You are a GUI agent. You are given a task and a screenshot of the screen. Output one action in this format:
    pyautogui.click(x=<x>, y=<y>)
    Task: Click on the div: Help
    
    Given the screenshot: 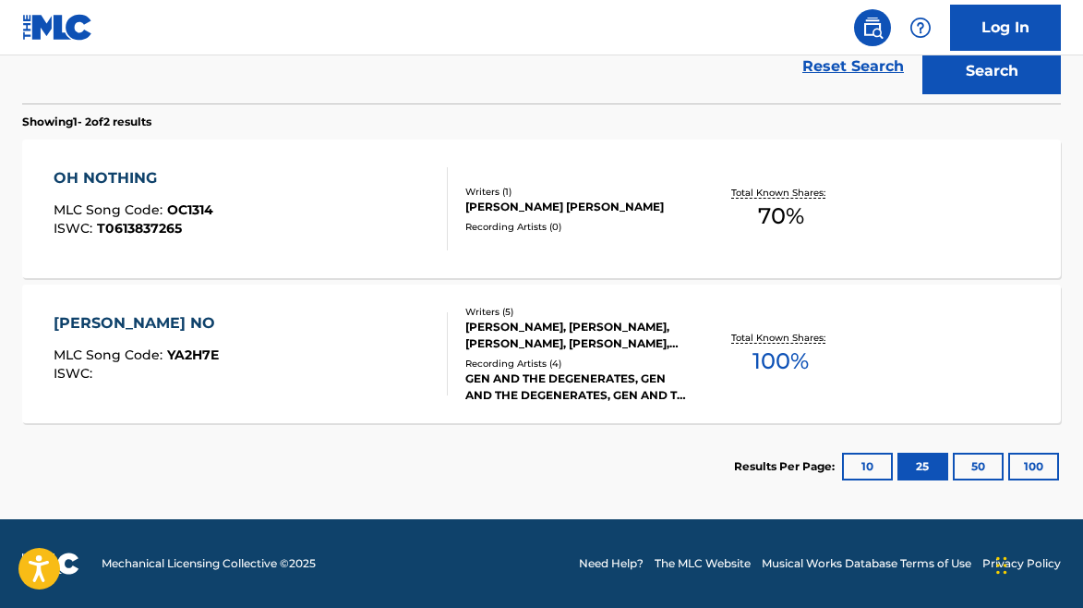 What is the action you would take?
    pyautogui.click(x=921, y=28)
    